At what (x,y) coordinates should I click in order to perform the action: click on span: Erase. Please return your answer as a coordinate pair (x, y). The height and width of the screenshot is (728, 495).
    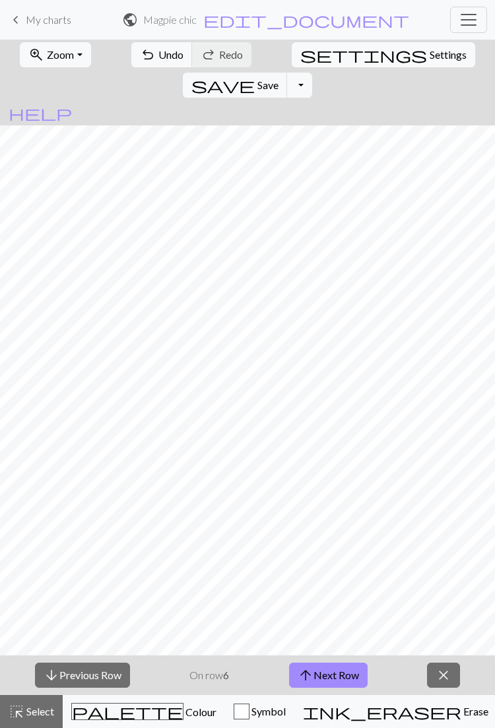
    Looking at the image, I should click on (474, 711).